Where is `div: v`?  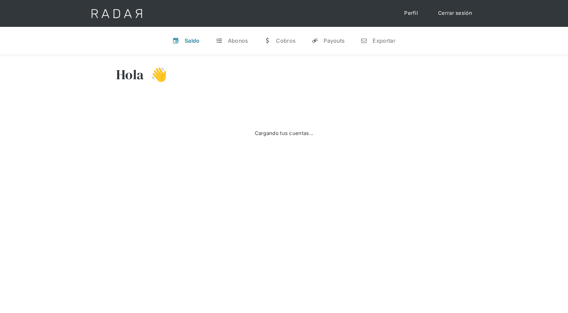 div: v is located at coordinates (176, 41).